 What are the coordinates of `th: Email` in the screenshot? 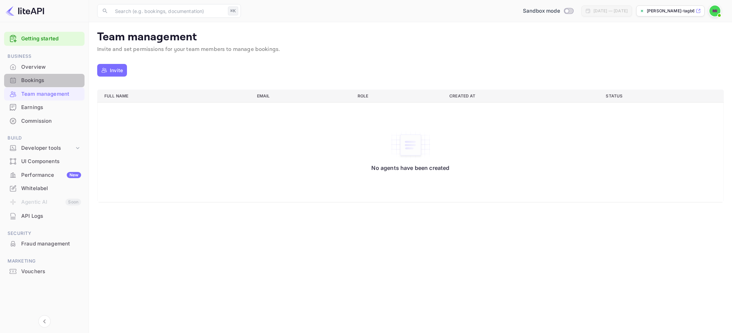 It's located at (302, 96).